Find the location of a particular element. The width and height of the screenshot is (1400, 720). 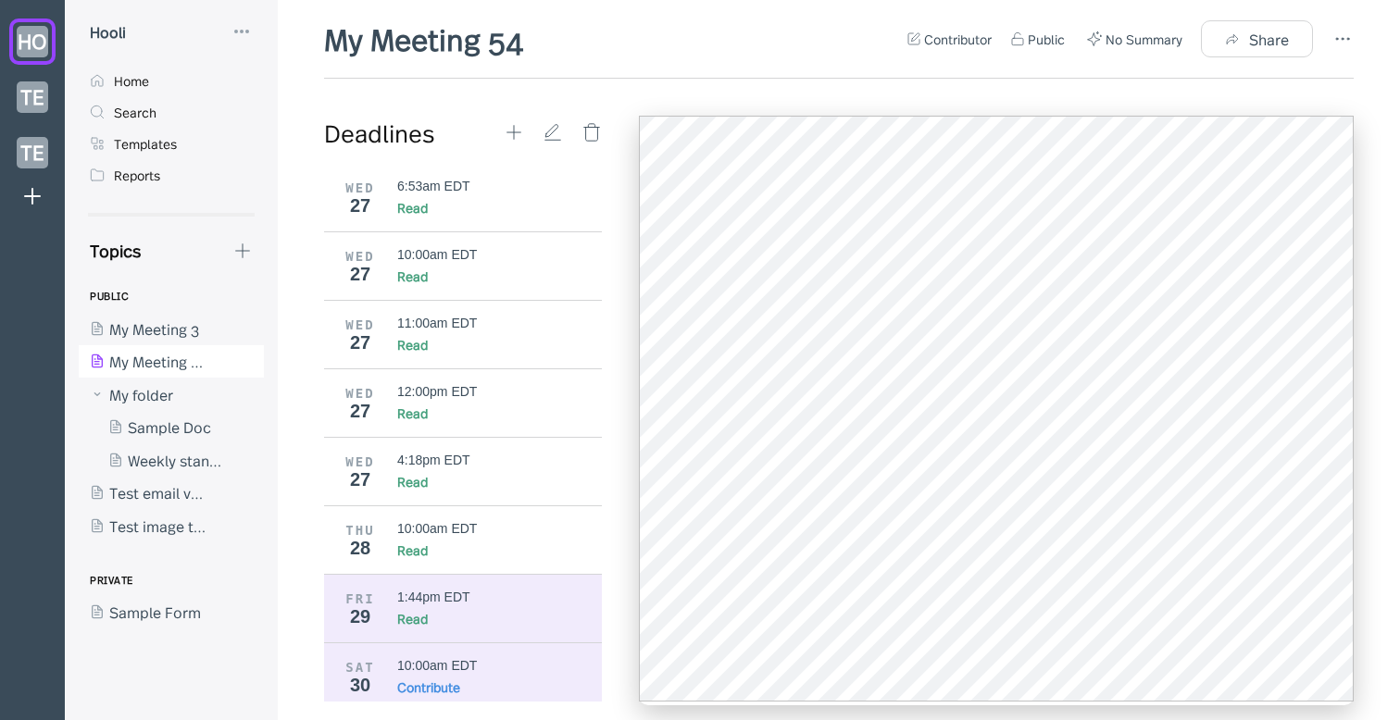

div: PUBLIC is located at coordinates (109, 296).